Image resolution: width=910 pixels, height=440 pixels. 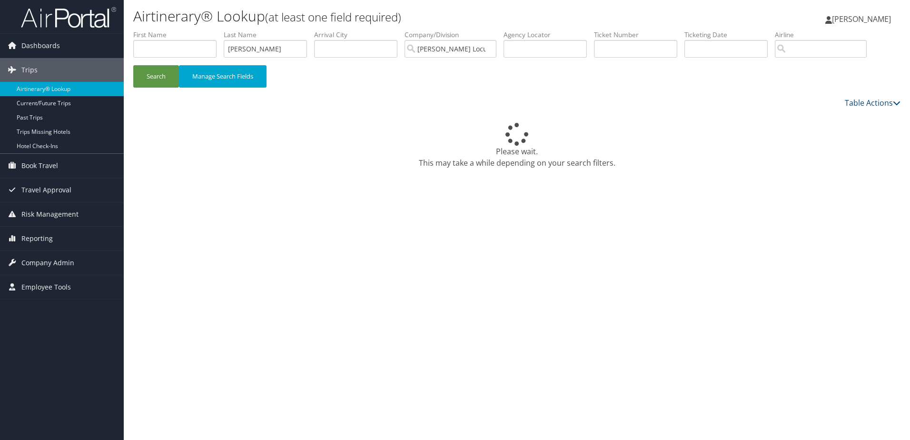 What do you see at coordinates (269, 35) in the screenshot?
I see `label: Last Name` at bounding box center [269, 35].